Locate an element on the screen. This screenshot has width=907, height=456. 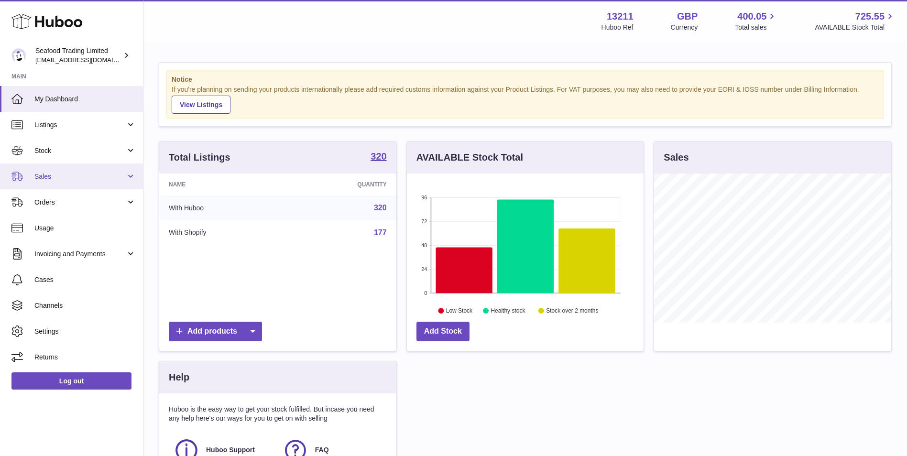
a: Add Stock is located at coordinates (443, 331).